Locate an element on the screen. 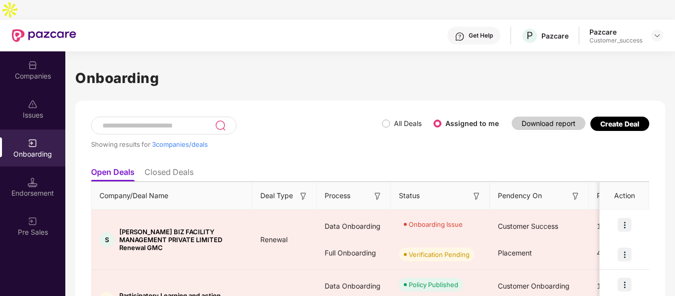  span: Customer Onboarding is located at coordinates (533, 286).